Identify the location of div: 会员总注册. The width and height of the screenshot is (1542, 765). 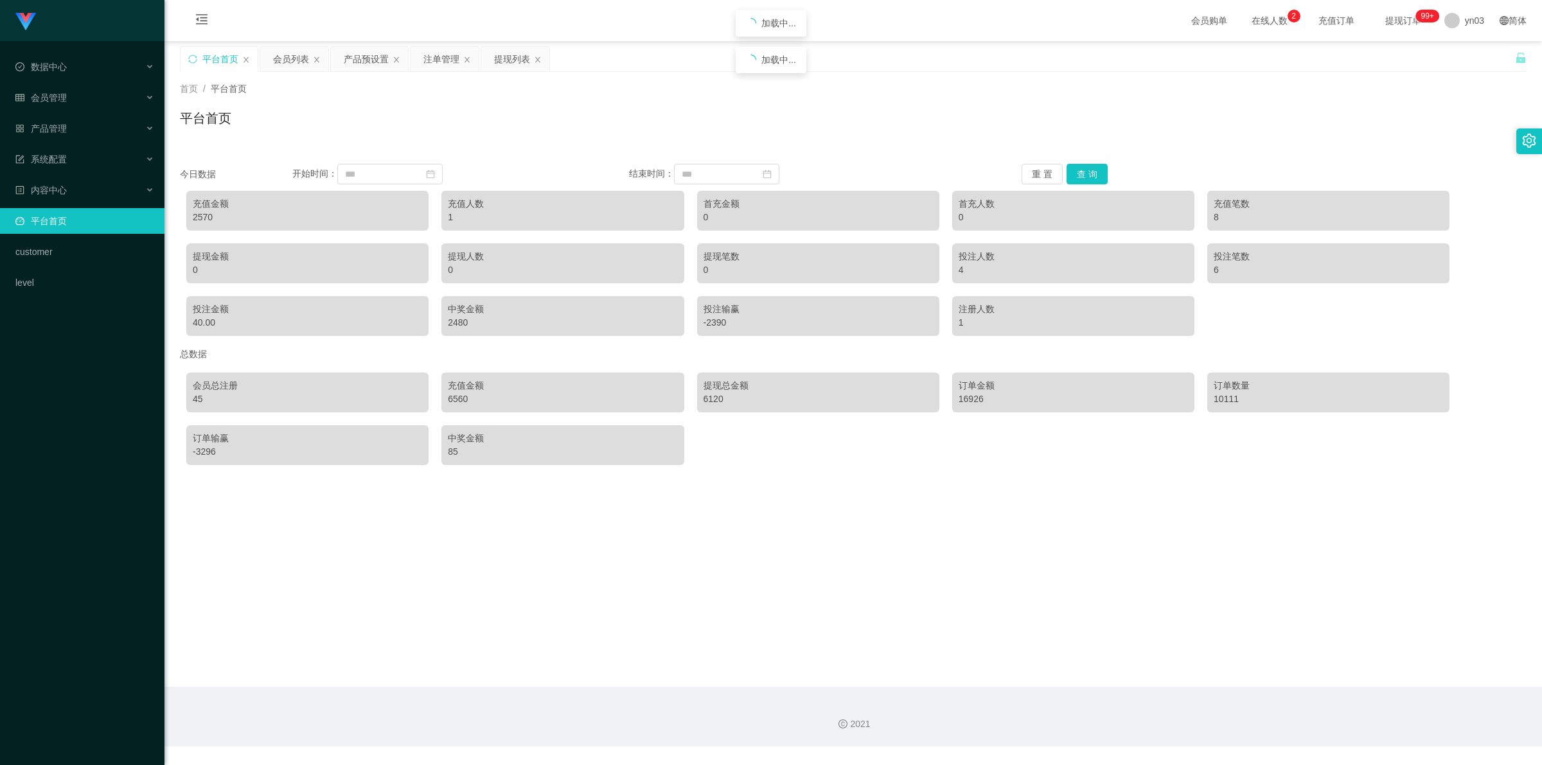
(307, 386).